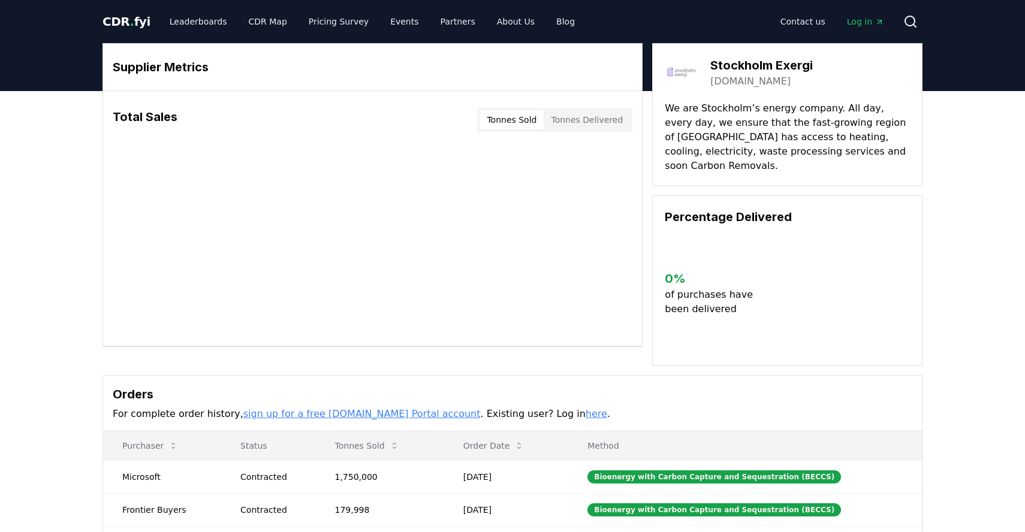  Describe the element at coordinates (198, 22) in the screenshot. I see `a: Leaderboards` at that location.